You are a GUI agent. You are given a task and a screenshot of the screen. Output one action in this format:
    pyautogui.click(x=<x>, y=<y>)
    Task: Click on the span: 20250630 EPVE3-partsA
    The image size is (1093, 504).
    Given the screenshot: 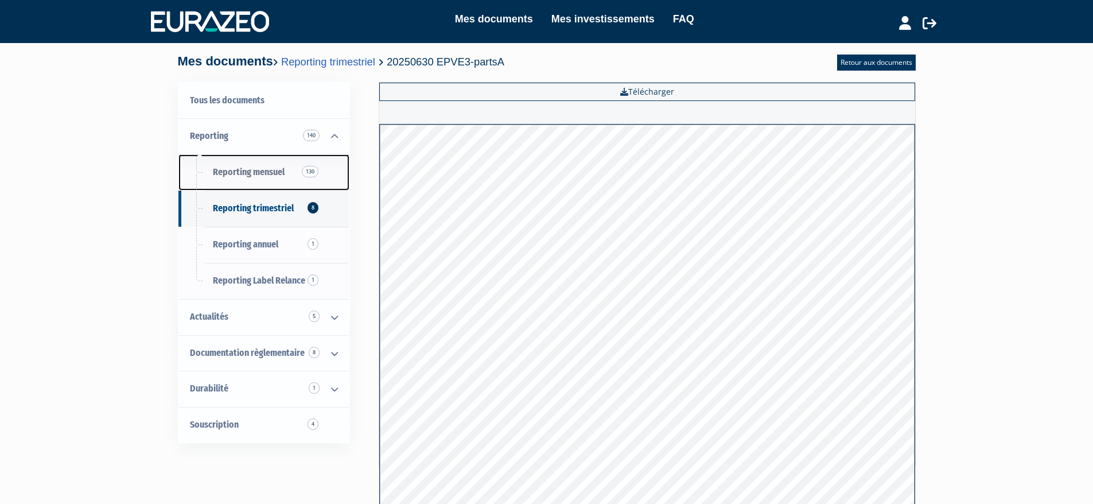 What is the action you would take?
    pyautogui.click(x=445, y=61)
    